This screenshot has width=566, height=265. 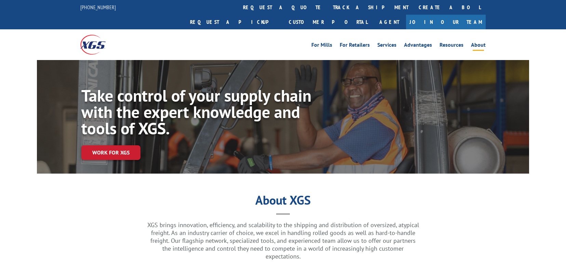 I want to click on a: Request a pickup, so click(x=234, y=22).